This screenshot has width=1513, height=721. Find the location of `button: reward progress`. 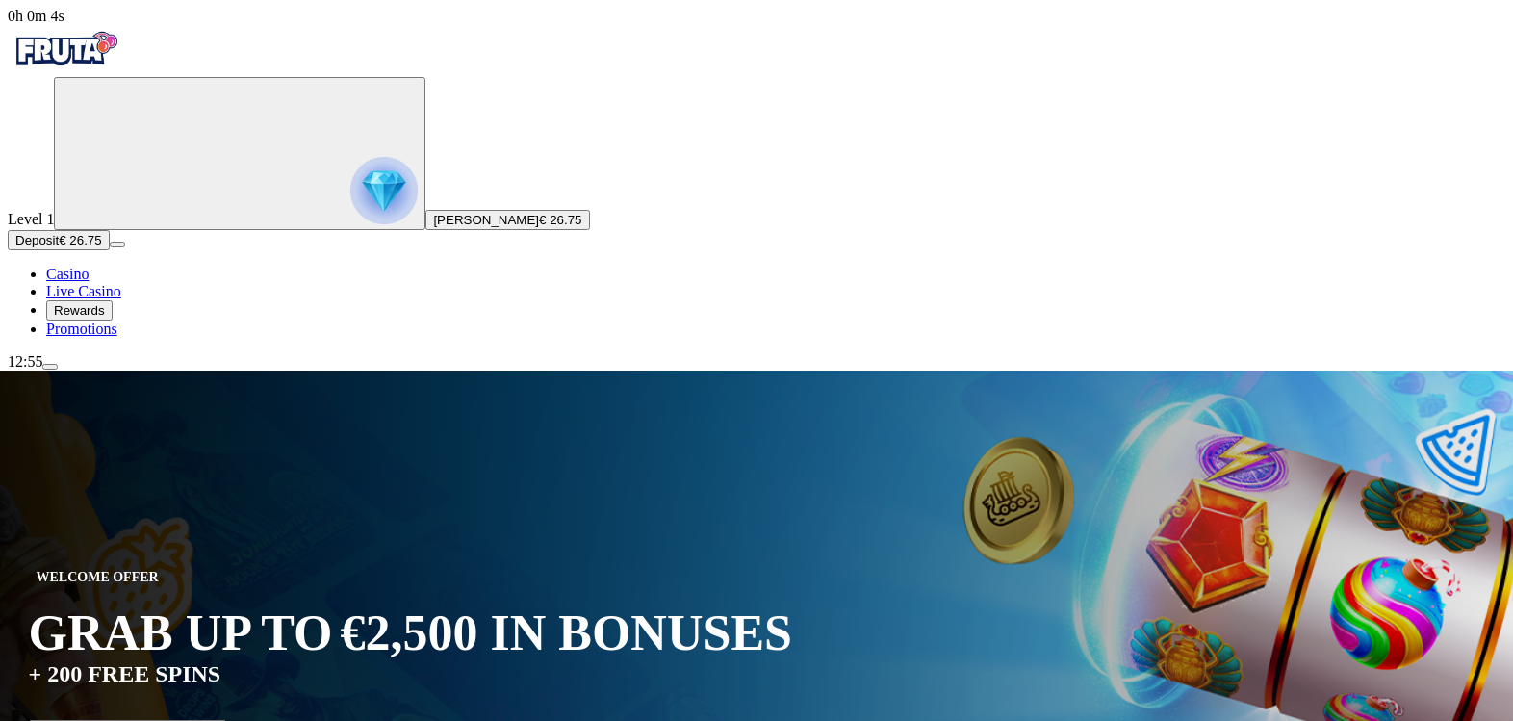

button: reward progress is located at coordinates (240, 153).